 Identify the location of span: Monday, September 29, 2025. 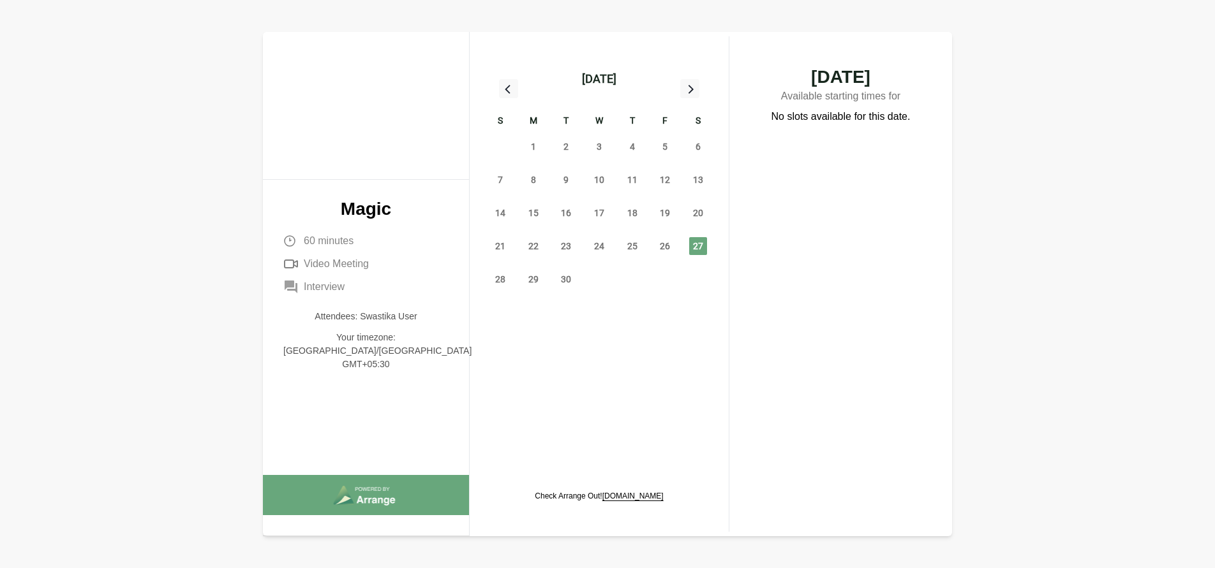
(533, 279).